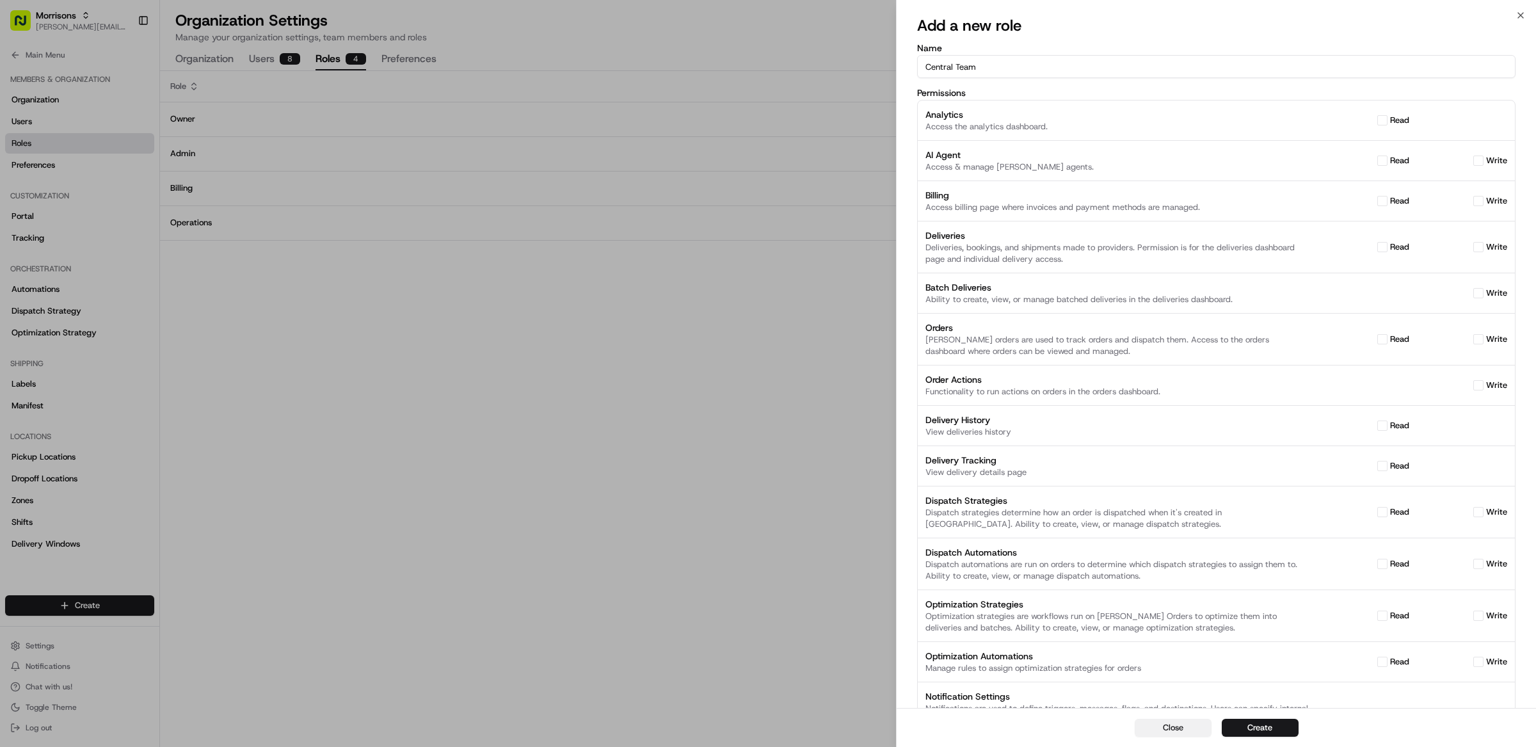 This screenshot has height=747, width=1536. I want to click on div: Analytics, so click(1117, 115).